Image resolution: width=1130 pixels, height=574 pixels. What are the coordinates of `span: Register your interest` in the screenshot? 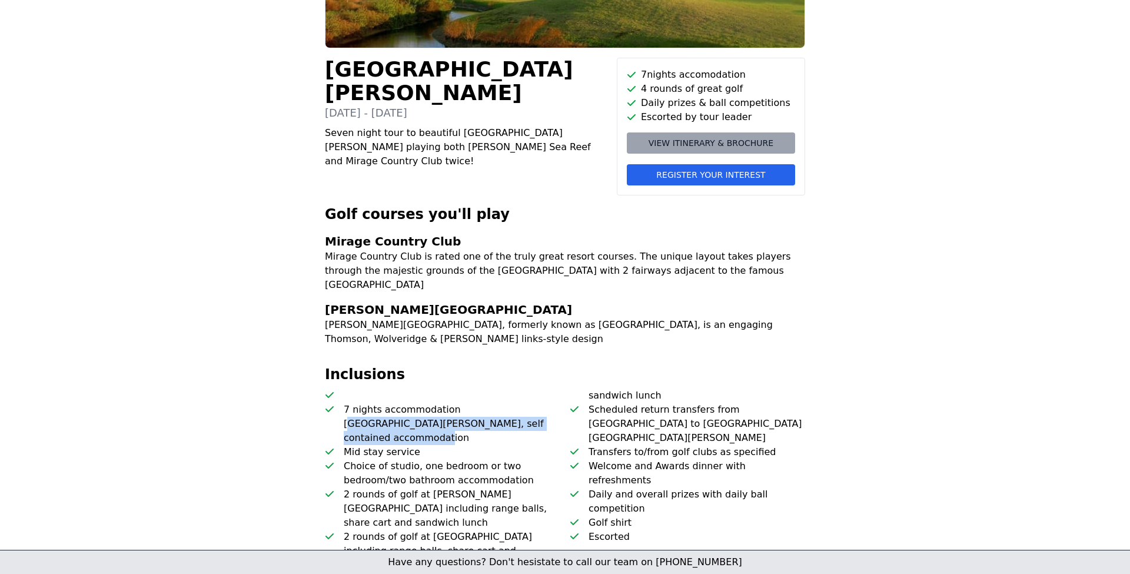 It's located at (711, 175).